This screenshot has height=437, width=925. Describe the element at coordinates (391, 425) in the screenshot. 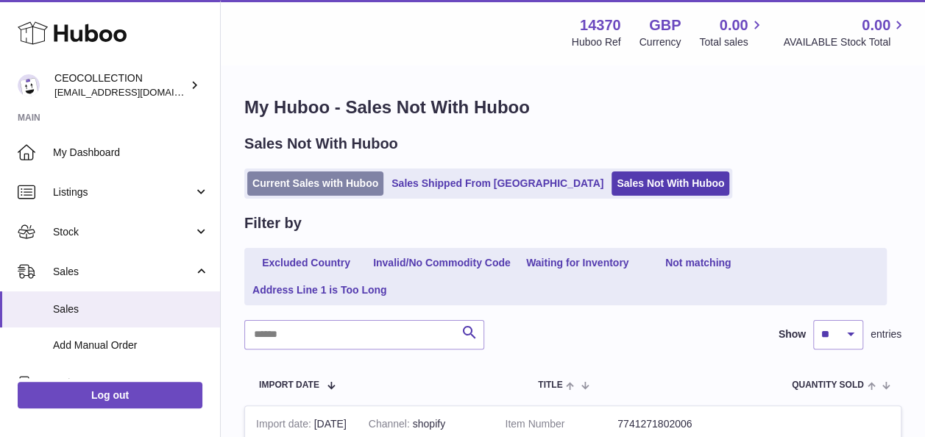

I see `strong: Channel` at that location.